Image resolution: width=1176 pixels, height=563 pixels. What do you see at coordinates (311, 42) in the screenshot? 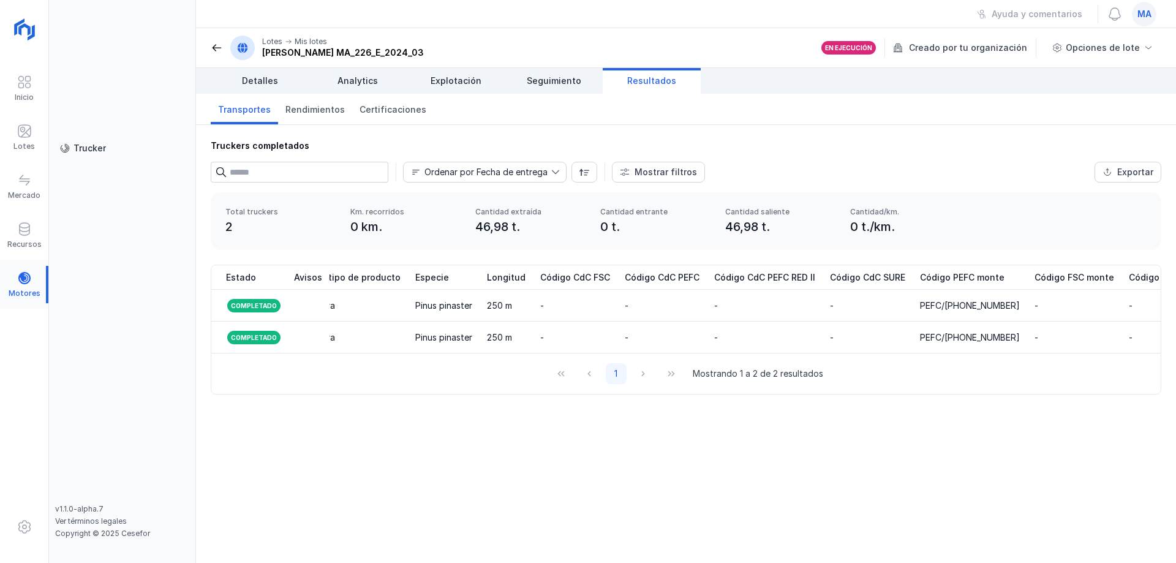
I see `div: Mis lotes` at bounding box center [311, 42].